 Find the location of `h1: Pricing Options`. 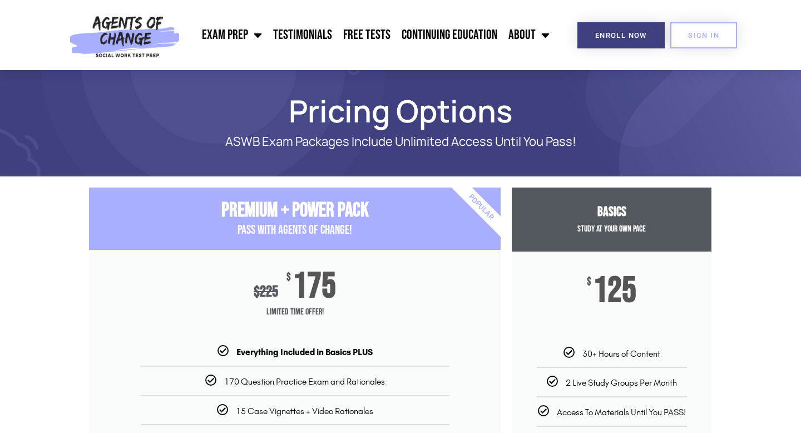

h1: Pricing Options is located at coordinates (400, 111).